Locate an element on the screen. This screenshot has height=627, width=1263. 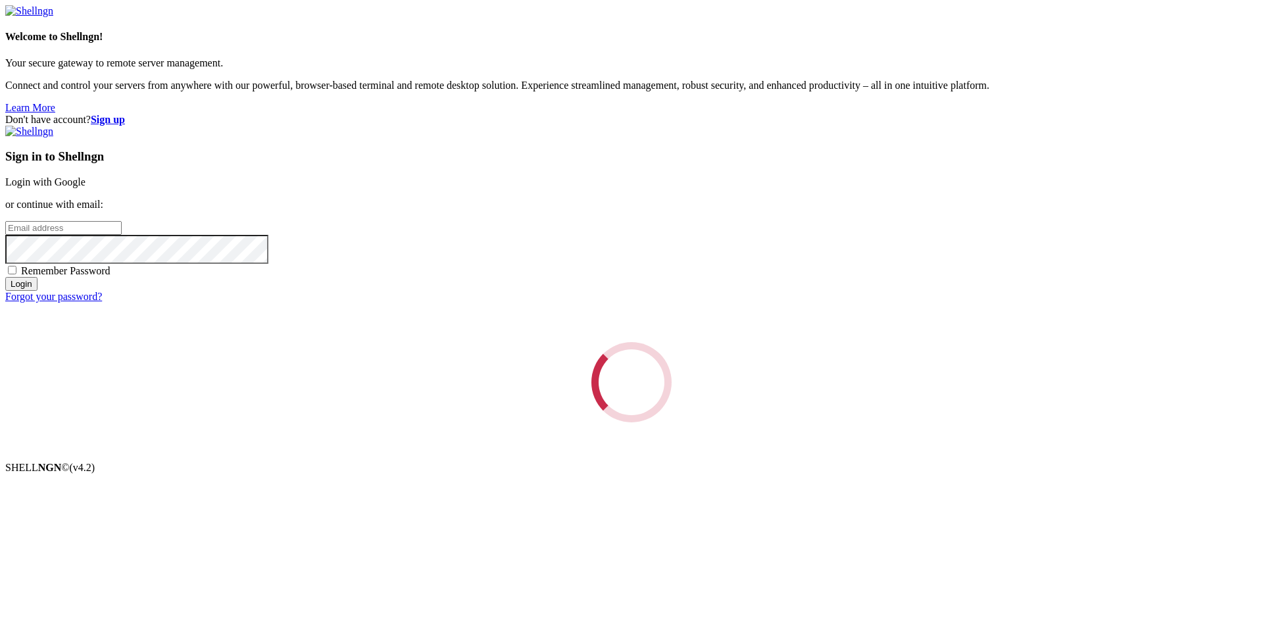
a: Learn More is located at coordinates (30, 107).